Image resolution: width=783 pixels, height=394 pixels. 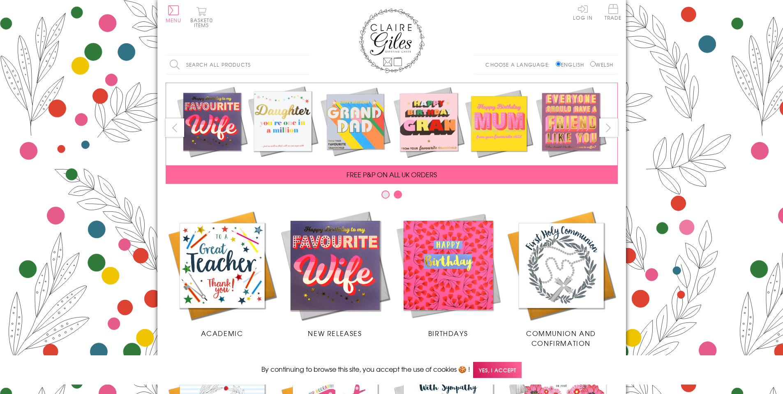 What do you see at coordinates (448, 333) in the screenshot?
I see `span: Birthdays` at bounding box center [448, 333].